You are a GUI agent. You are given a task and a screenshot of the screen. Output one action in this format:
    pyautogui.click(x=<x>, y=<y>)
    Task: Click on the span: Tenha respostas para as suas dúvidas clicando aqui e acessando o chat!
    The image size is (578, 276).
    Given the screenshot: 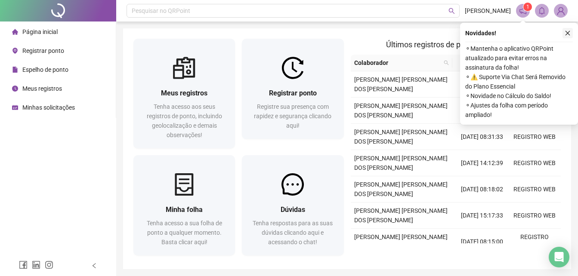 What is the action you would take?
    pyautogui.click(x=293, y=233)
    